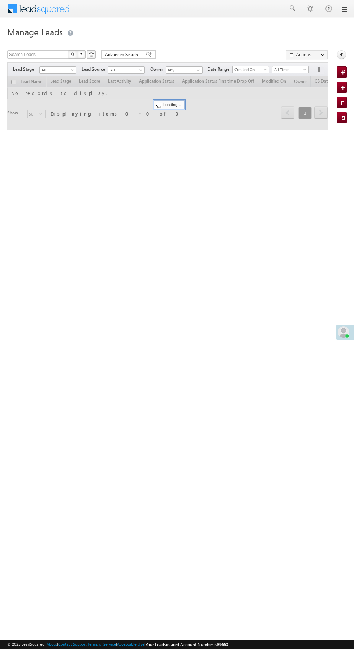 This screenshot has height=649, width=354. I want to click on span: 39660, so click(222, 644).